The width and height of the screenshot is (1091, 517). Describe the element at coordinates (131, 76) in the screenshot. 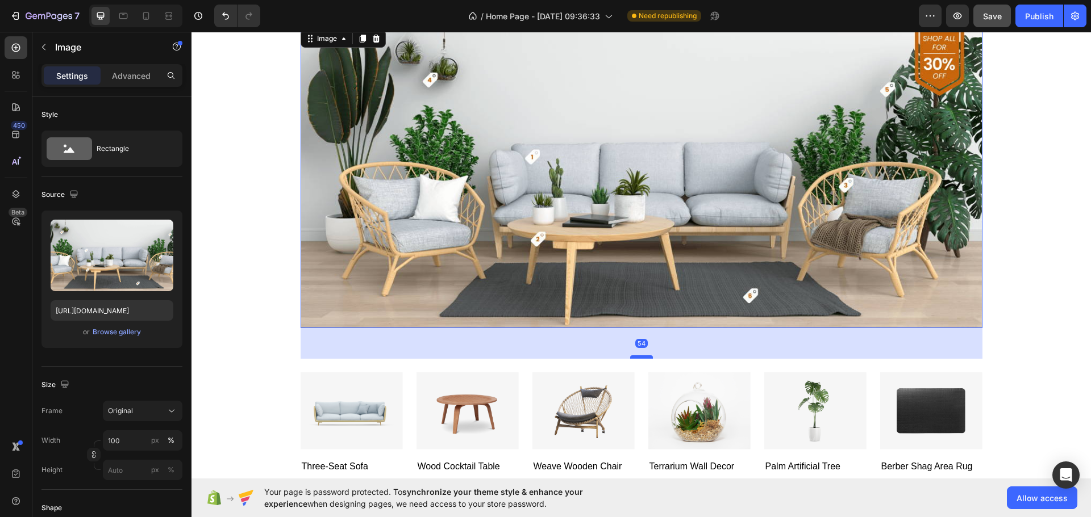

I see `p: Advanced` at that location.